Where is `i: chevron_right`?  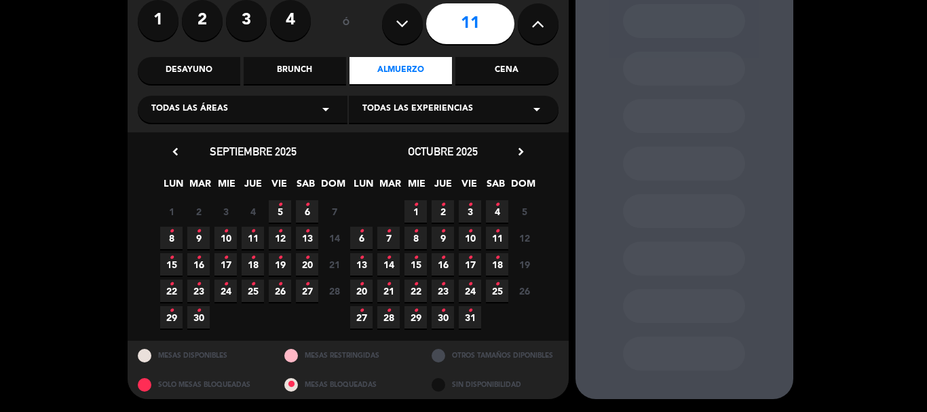
i: chevron_right is located at coordinates (520, 151).